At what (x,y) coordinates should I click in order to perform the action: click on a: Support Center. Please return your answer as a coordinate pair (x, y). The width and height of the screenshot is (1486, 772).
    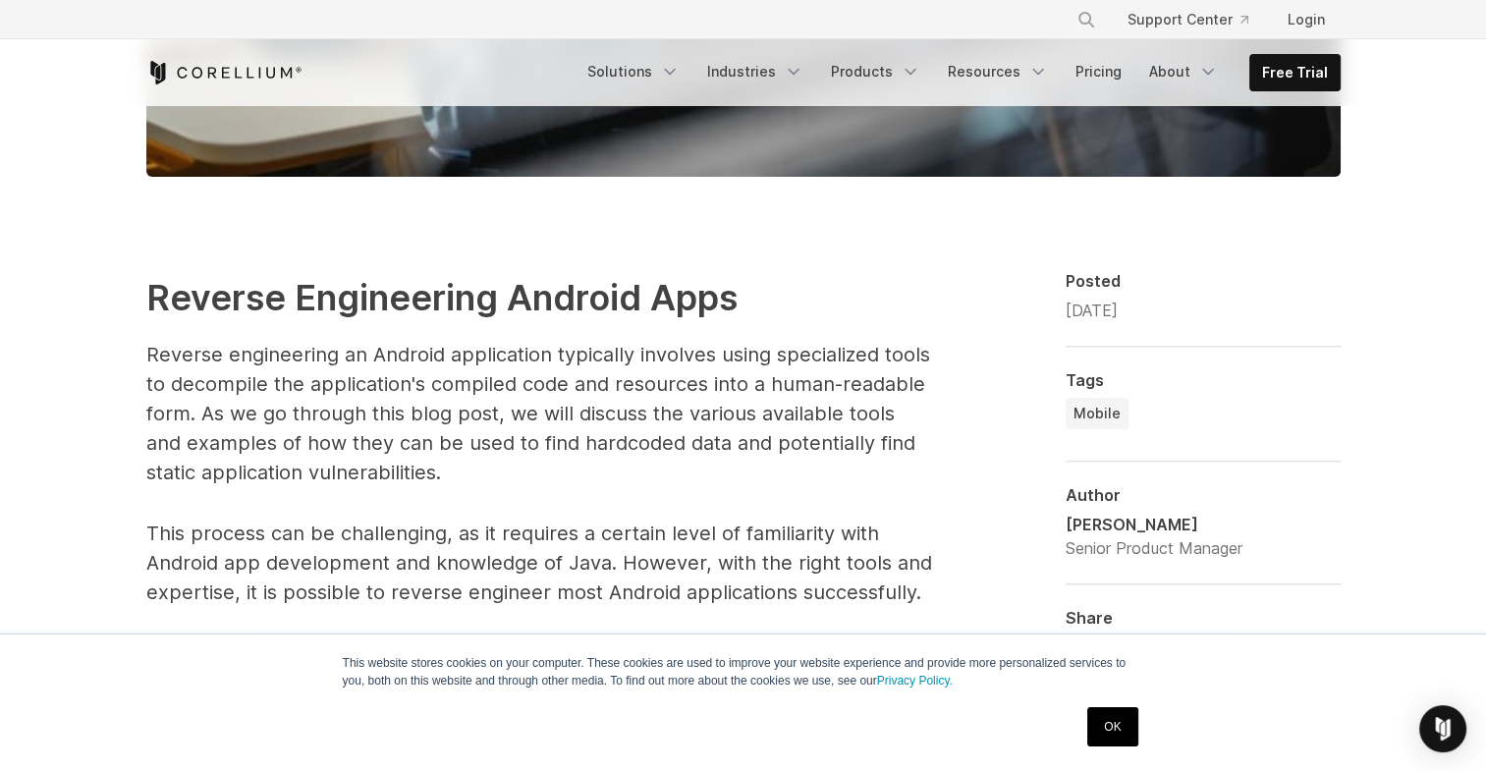
    Looking at the image, I should click on (1187, 20).